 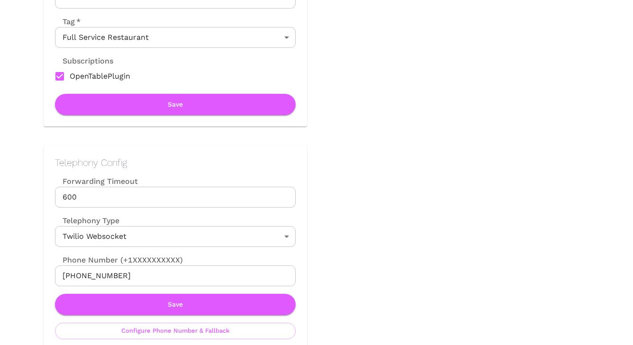 What do you see at coordinates (87, 220) in the screenshot?
I see `label: Telephony Type` at bounding box center [87, 220].